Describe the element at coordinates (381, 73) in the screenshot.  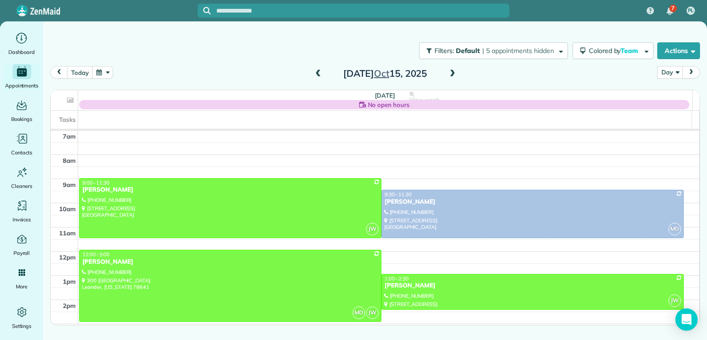
I see `span: Oct` at that location.